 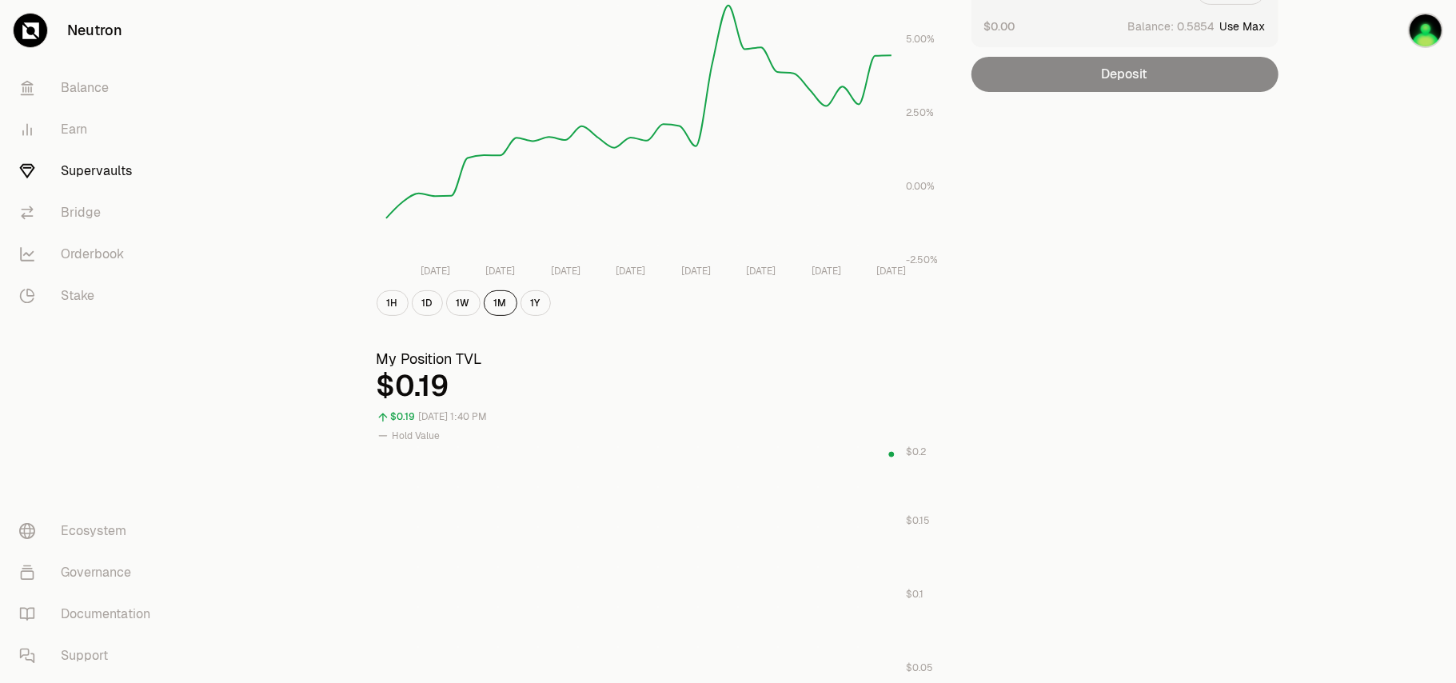 What do you see at coordinates (920, 113) in the screenshot?
I see `tspan: 2.50%` at bounding box center [920, 113].